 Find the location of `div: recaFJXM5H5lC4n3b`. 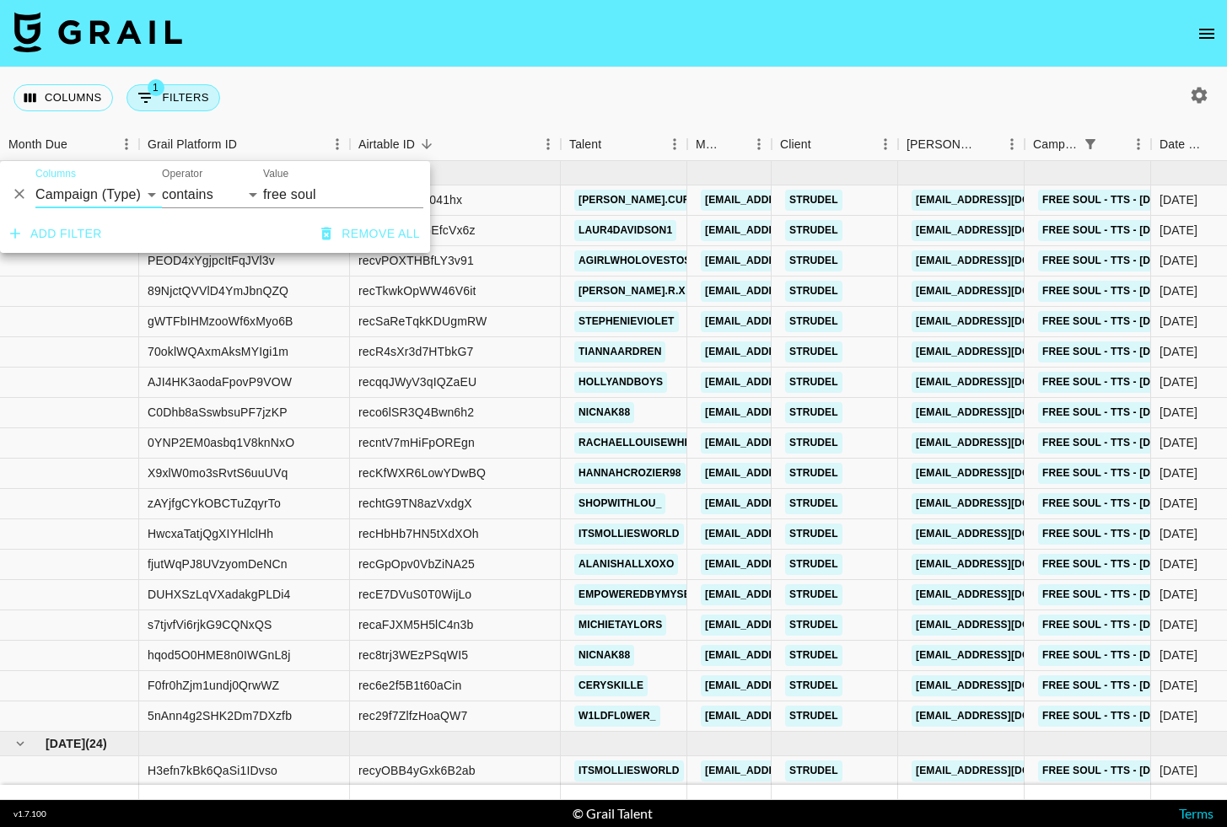

div: recaFJXM5H5lC4n3b is located at coordinates (416, 625).